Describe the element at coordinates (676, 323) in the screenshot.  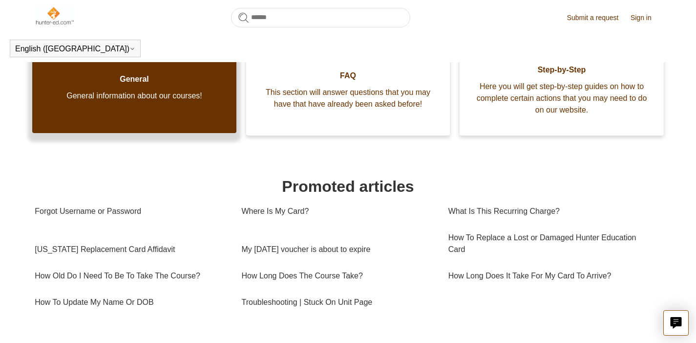
I see `div: Live chat` at that location.